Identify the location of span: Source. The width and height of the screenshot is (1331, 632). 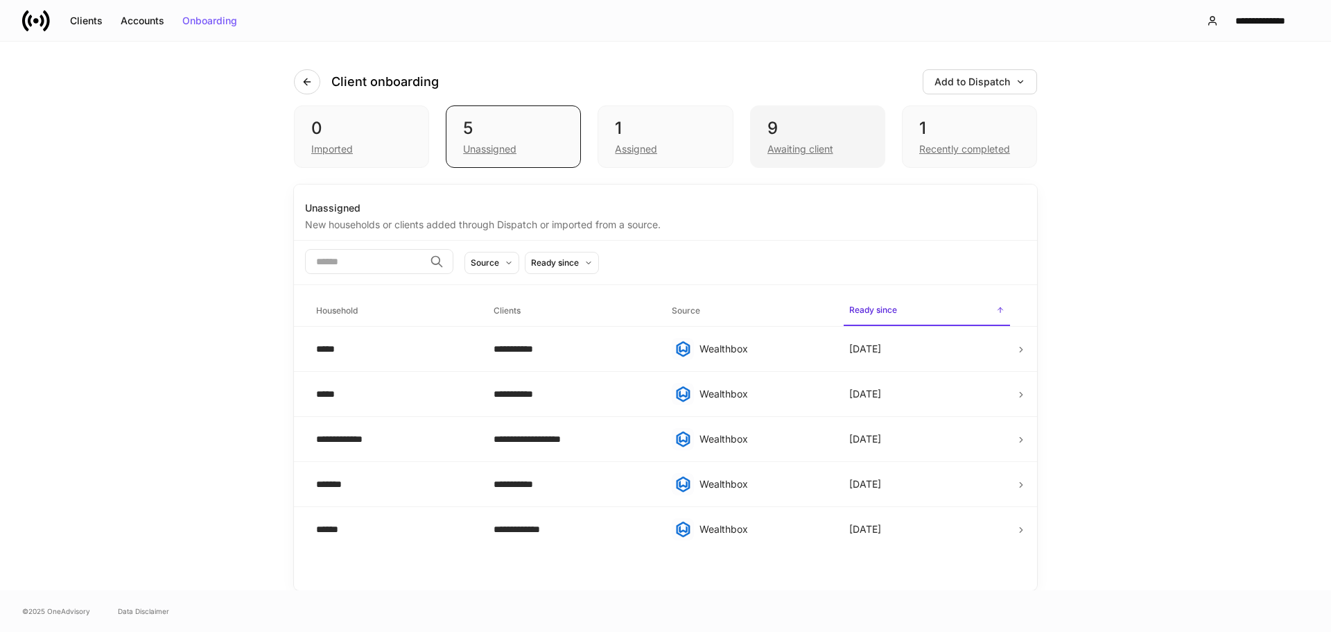
(749, 311).